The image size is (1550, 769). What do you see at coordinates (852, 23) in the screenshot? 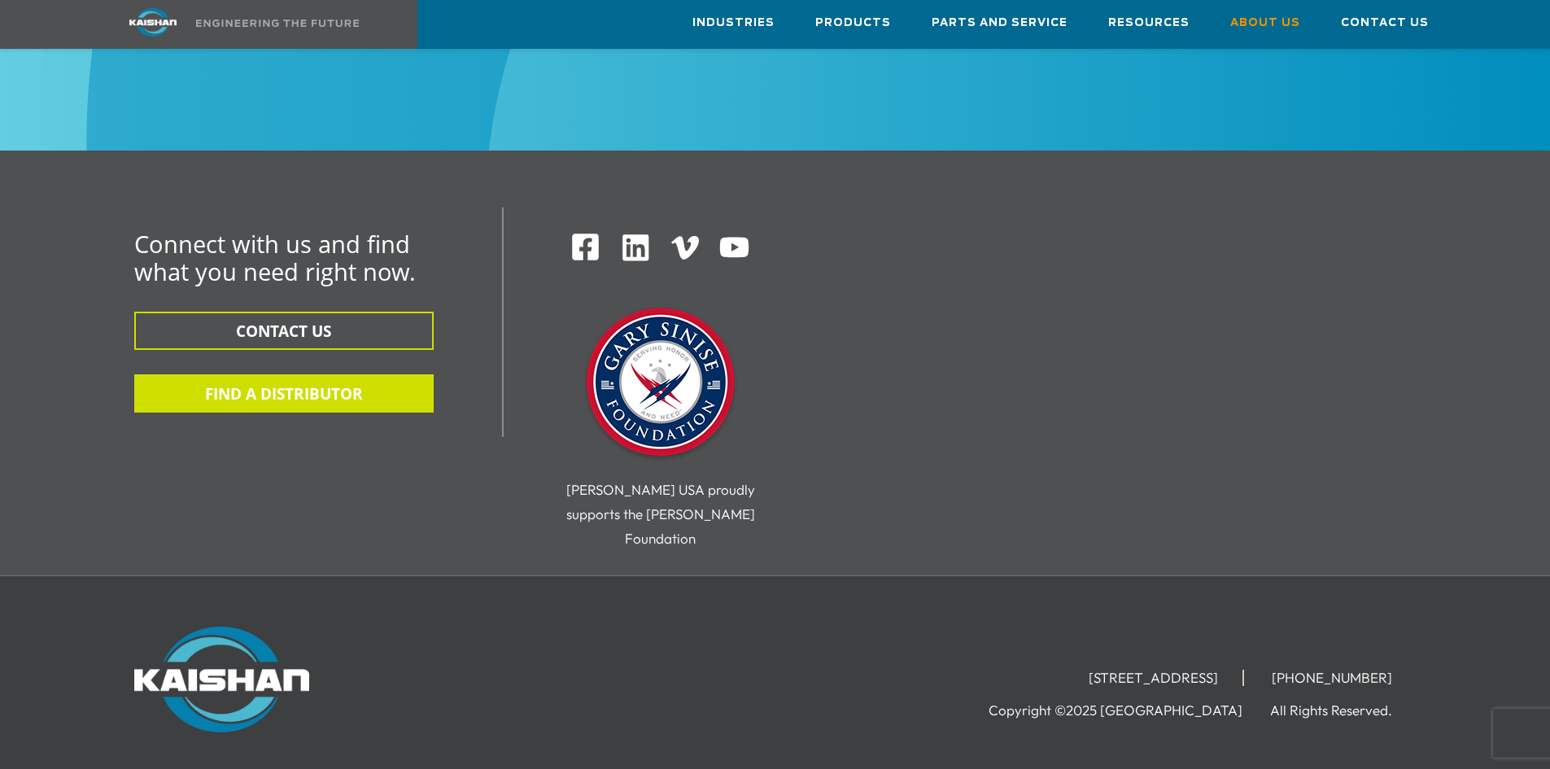
I see `a: Products` at bounding box center [852, 23].